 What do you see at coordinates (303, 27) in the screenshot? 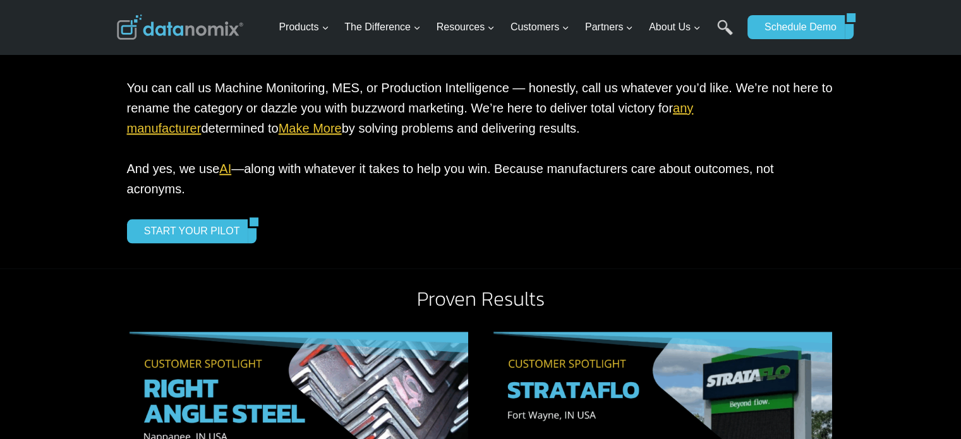
I see `span: Products` at bounding box center [303, 27].